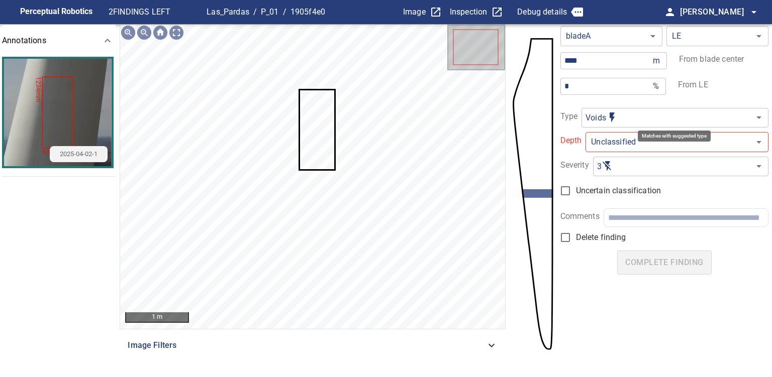 The image size is (772, 377). Describe the element at coordinates (144, 33) in the screenshot. I see `img: Zoom out` at that location.